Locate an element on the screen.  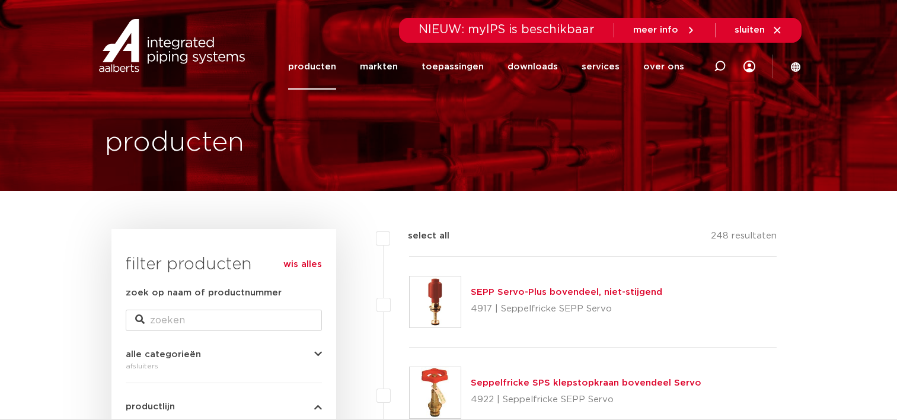
a: over ons is located at coordinates (663, 66).